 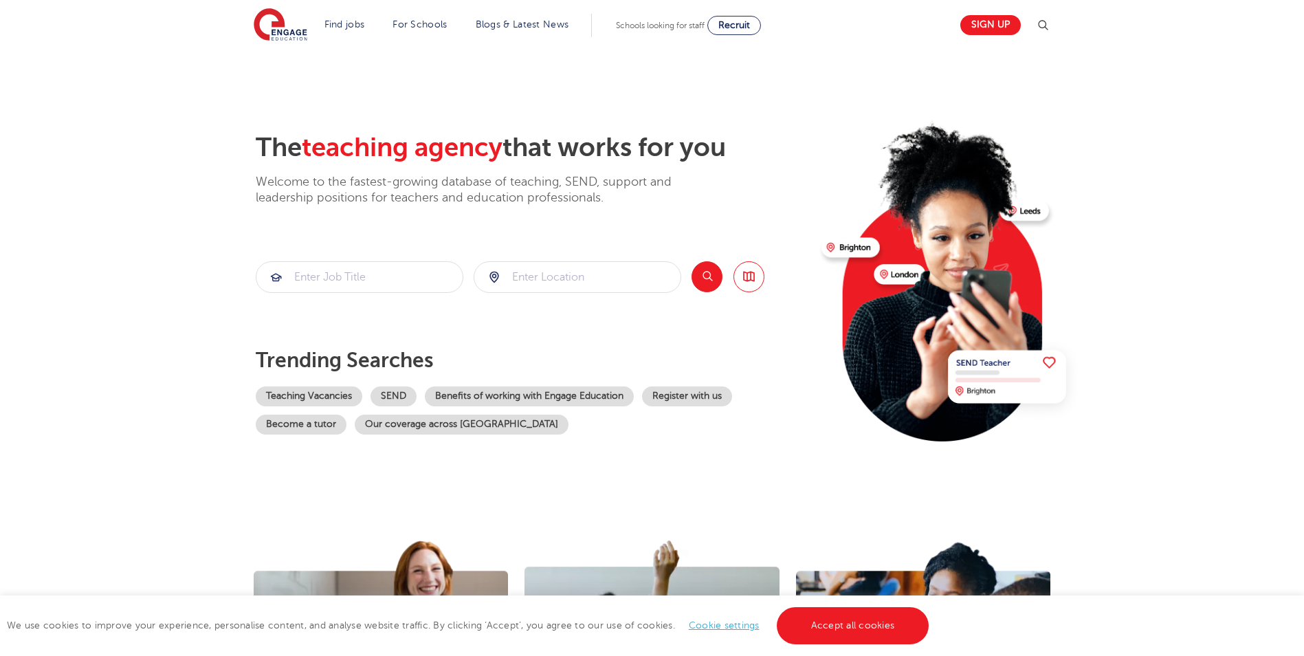 I want to click on a: Find jobs, so click(x=344, y=24).